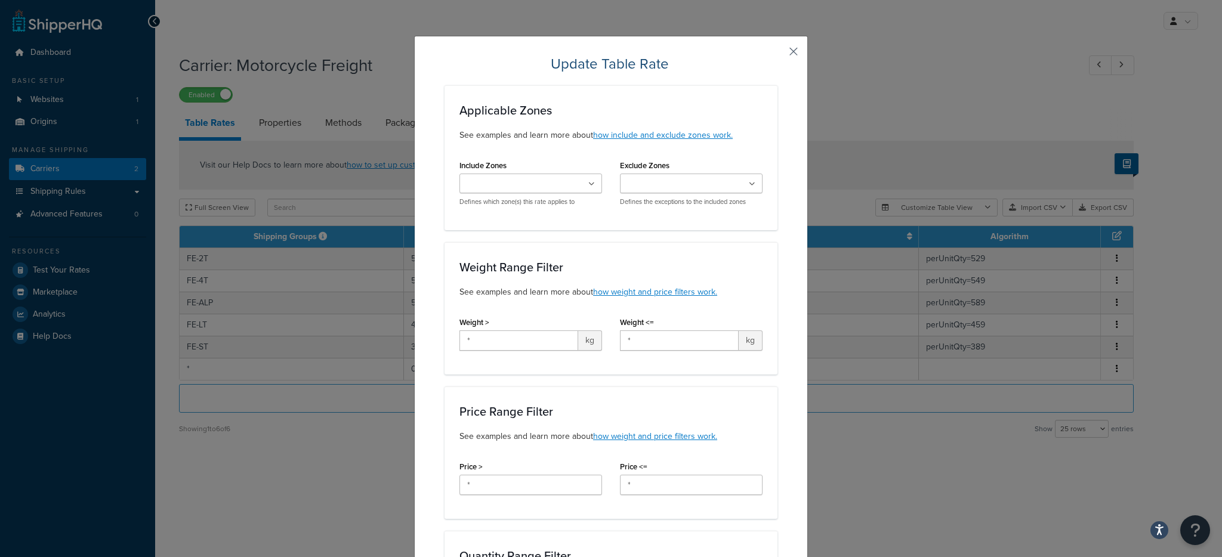  I want to click on h3: Applicable Zones, so click(611, 110).